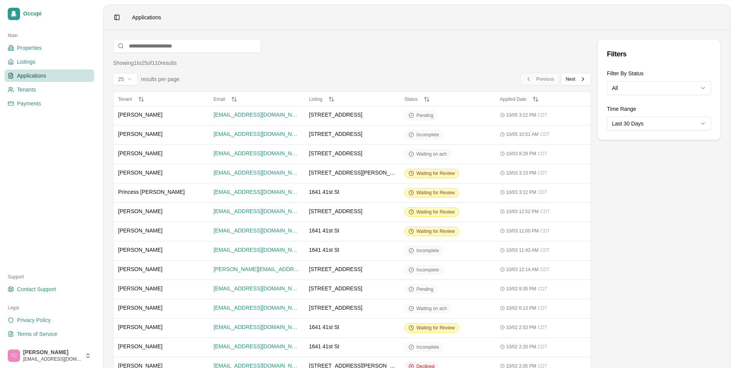  Describe the element at coordinates (622, 109) in the screenshot. I see `label: Time Range` at that location.